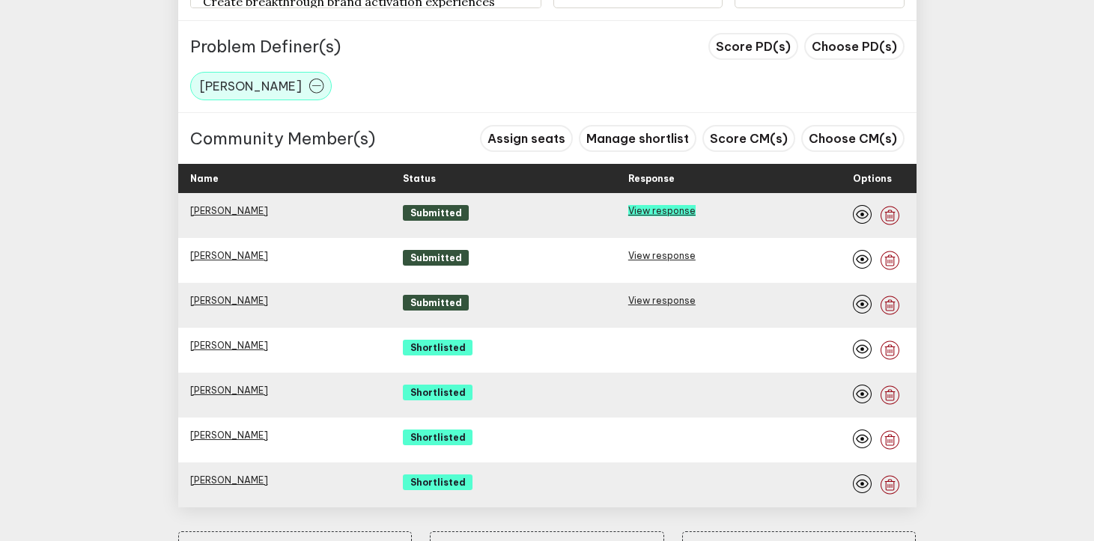  Describe the element at coordinates (854, 46) in the screenshot. I see `span: Choose PD(s)` at that location.